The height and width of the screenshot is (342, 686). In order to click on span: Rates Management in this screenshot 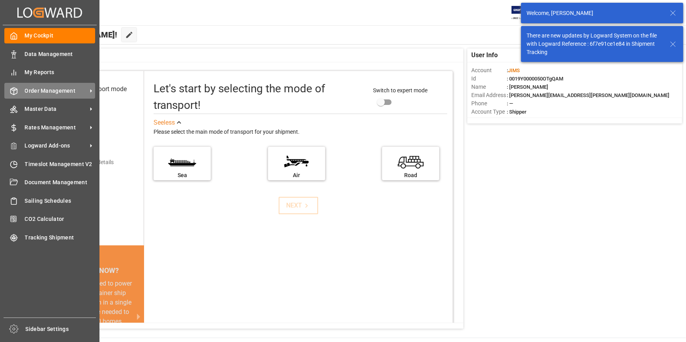, I will do `click(56, 127)`.